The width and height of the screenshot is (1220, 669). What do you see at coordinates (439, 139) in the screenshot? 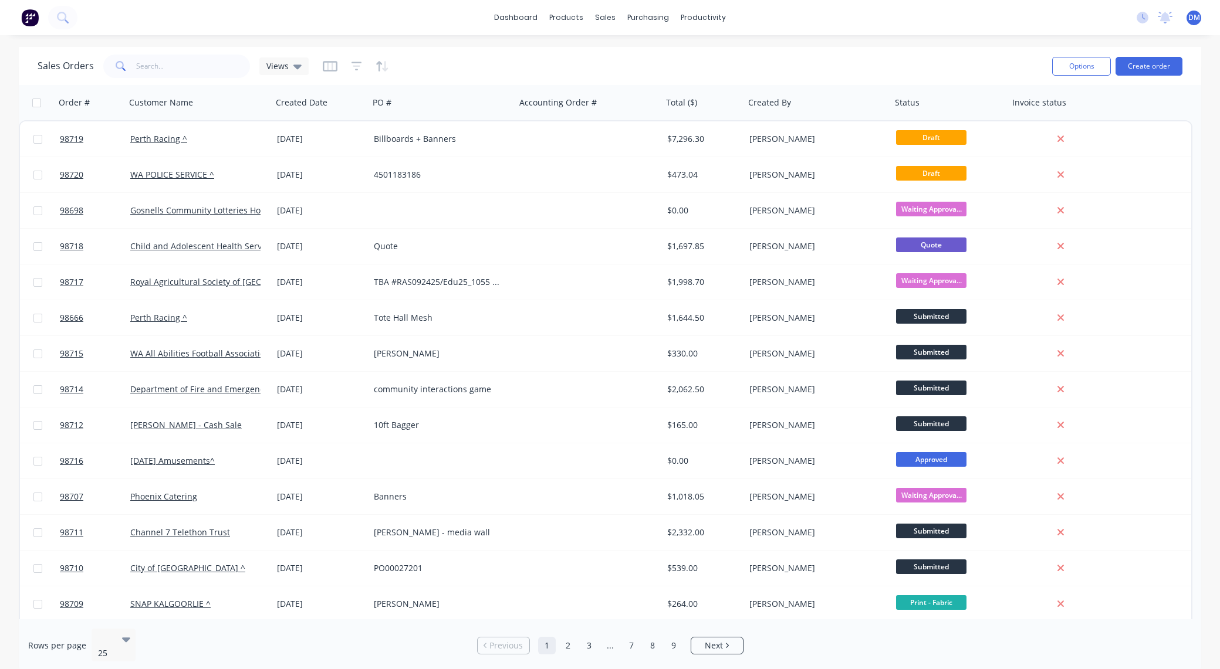
I see `div: Billboards + Banners` at bounding box center [439, 139].